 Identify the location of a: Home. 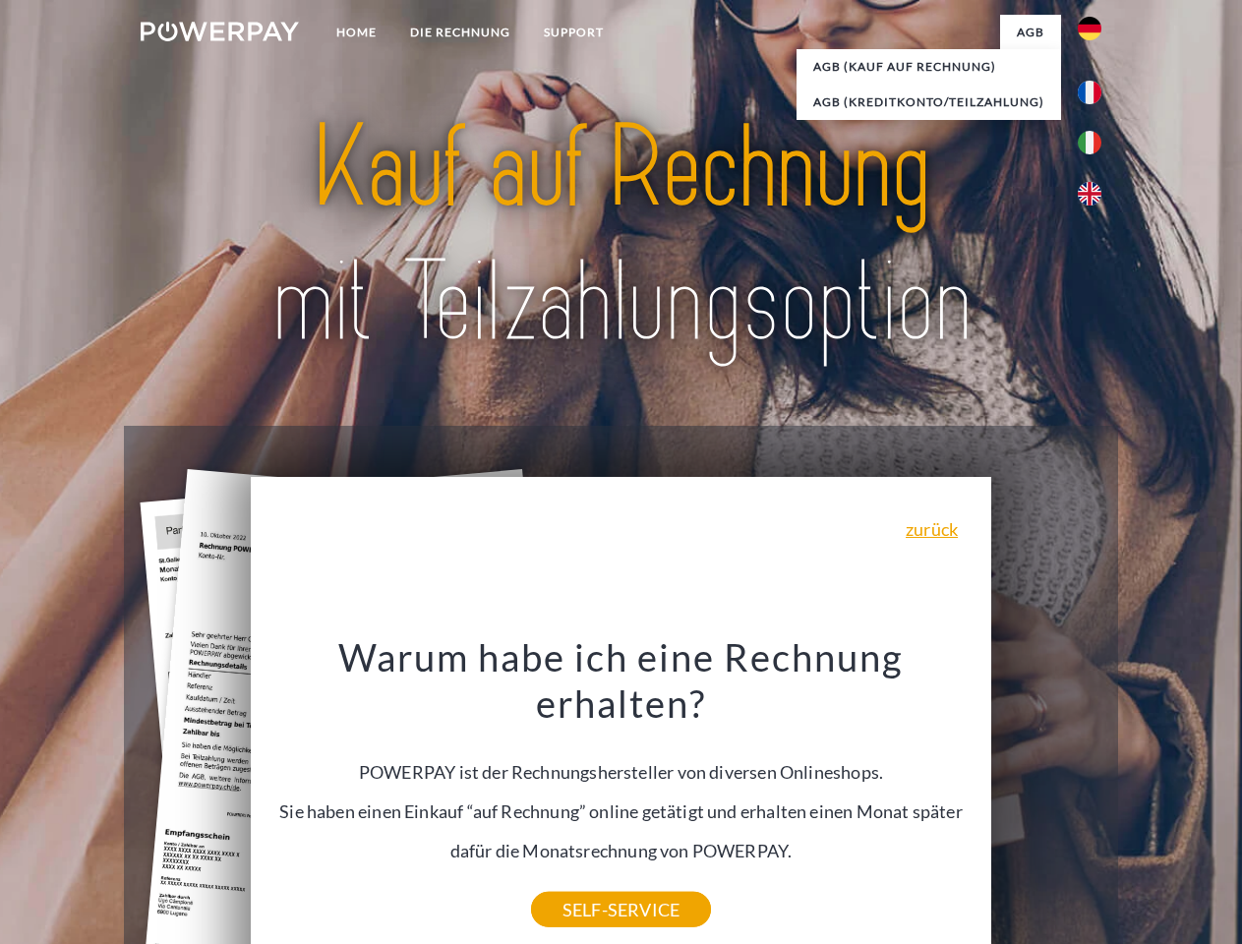
(356, 32).